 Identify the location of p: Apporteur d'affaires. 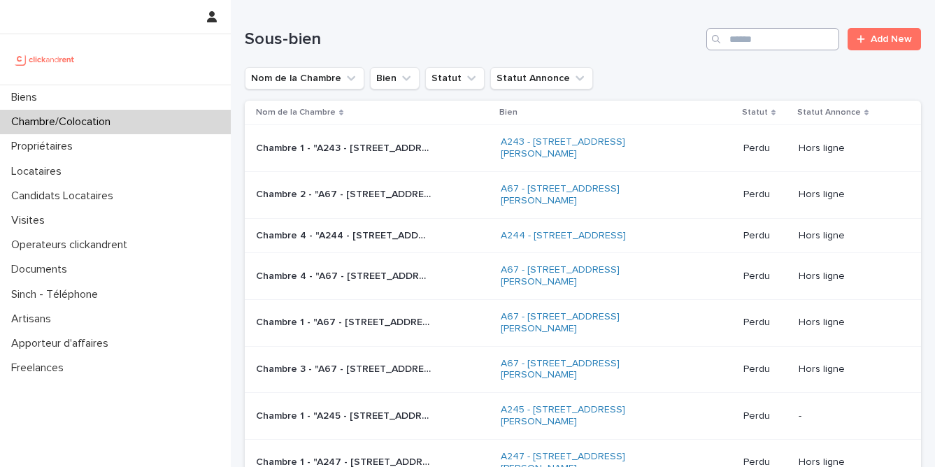
(62, 343).